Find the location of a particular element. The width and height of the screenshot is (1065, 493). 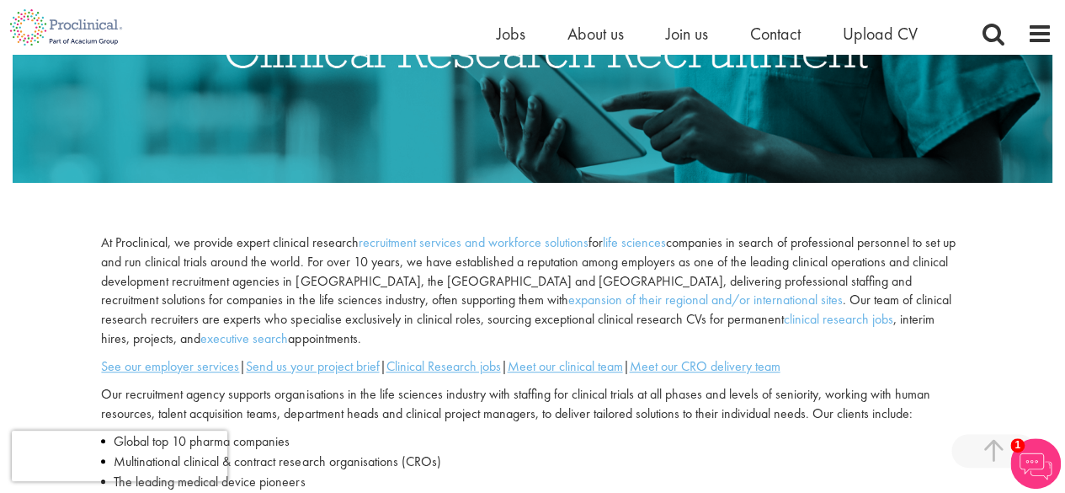

a: executive search is located at coordinates (244, 338).